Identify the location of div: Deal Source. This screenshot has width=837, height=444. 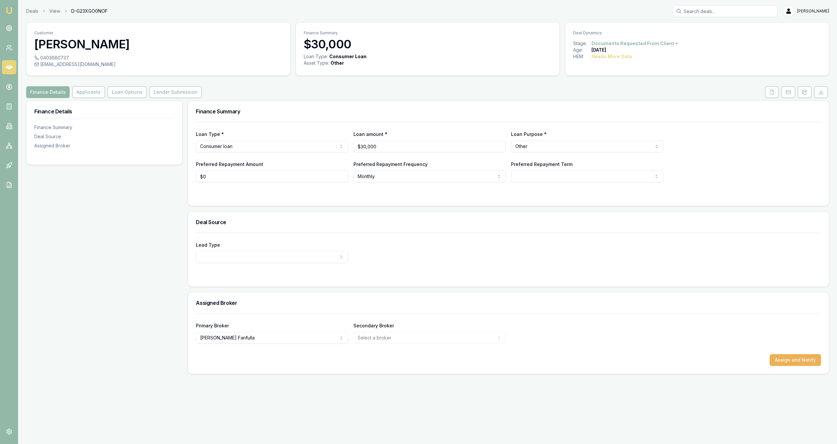
(104, 137).